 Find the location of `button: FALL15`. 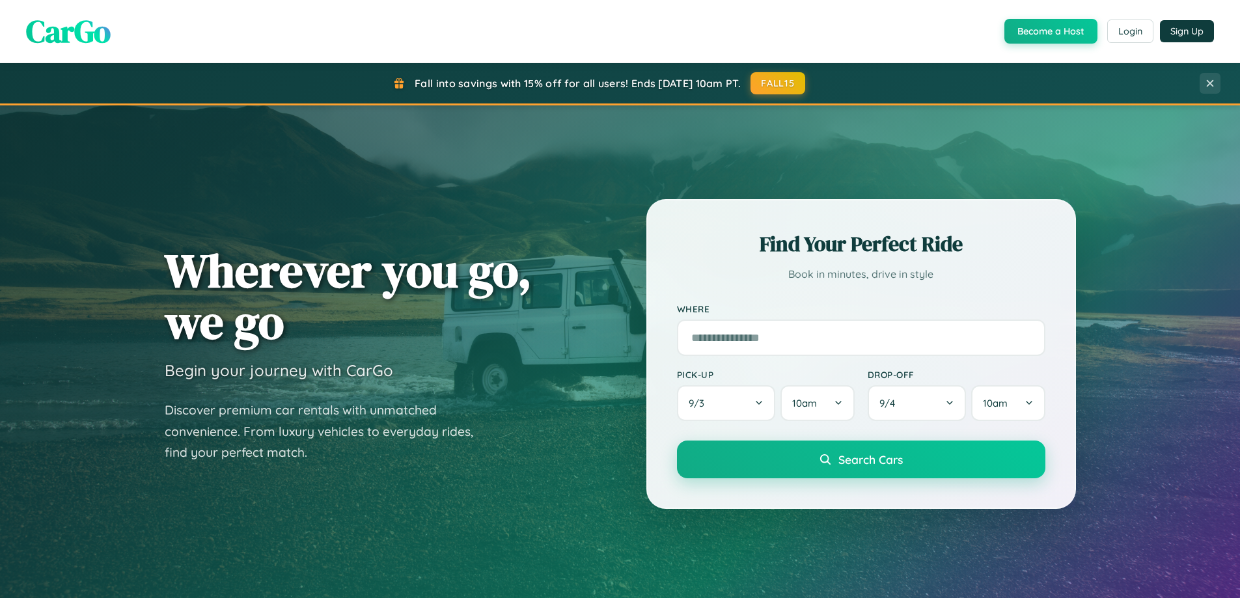

button: FALL15 is located at coordinates (778, 83).